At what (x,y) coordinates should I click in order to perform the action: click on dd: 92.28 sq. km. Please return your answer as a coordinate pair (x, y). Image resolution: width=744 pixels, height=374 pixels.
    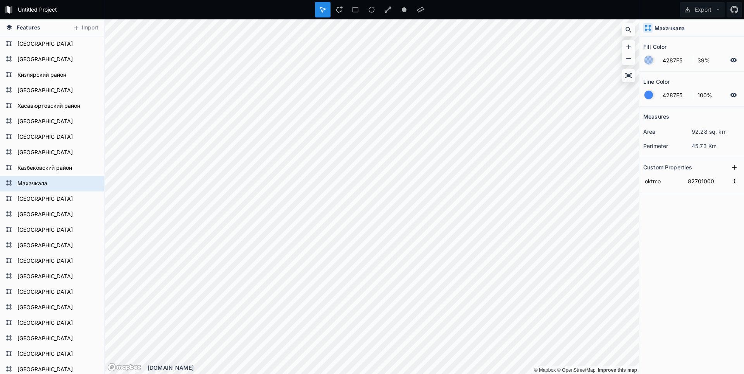
    Looking at the image, I should click on (716, 131).